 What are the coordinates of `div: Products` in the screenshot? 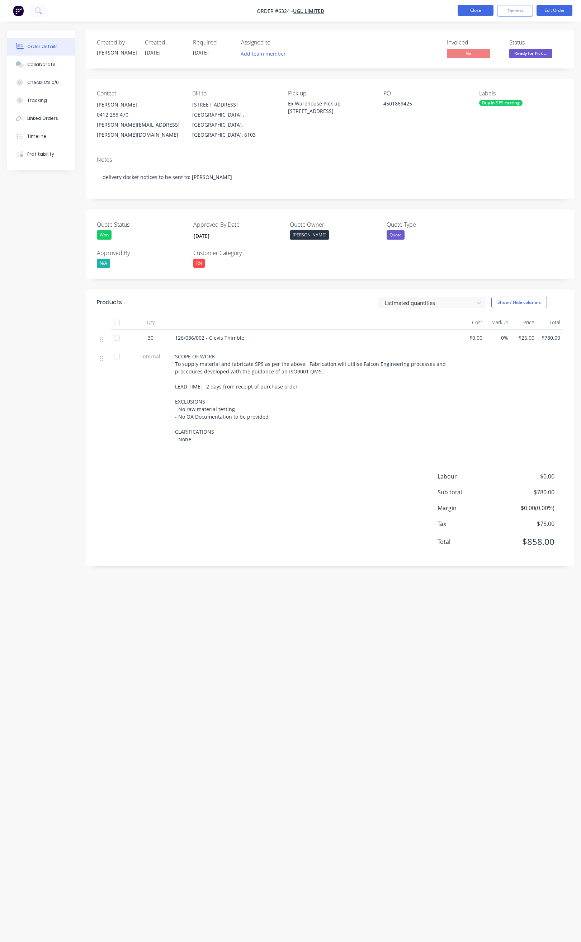 It's located at (109, 302).